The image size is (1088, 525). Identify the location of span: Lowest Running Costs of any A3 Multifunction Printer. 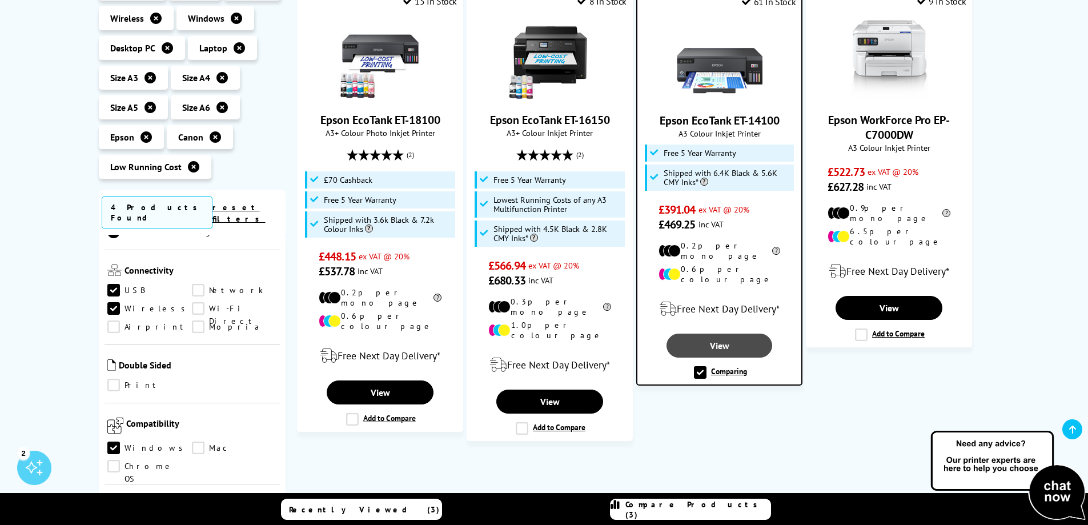
(558, 205).